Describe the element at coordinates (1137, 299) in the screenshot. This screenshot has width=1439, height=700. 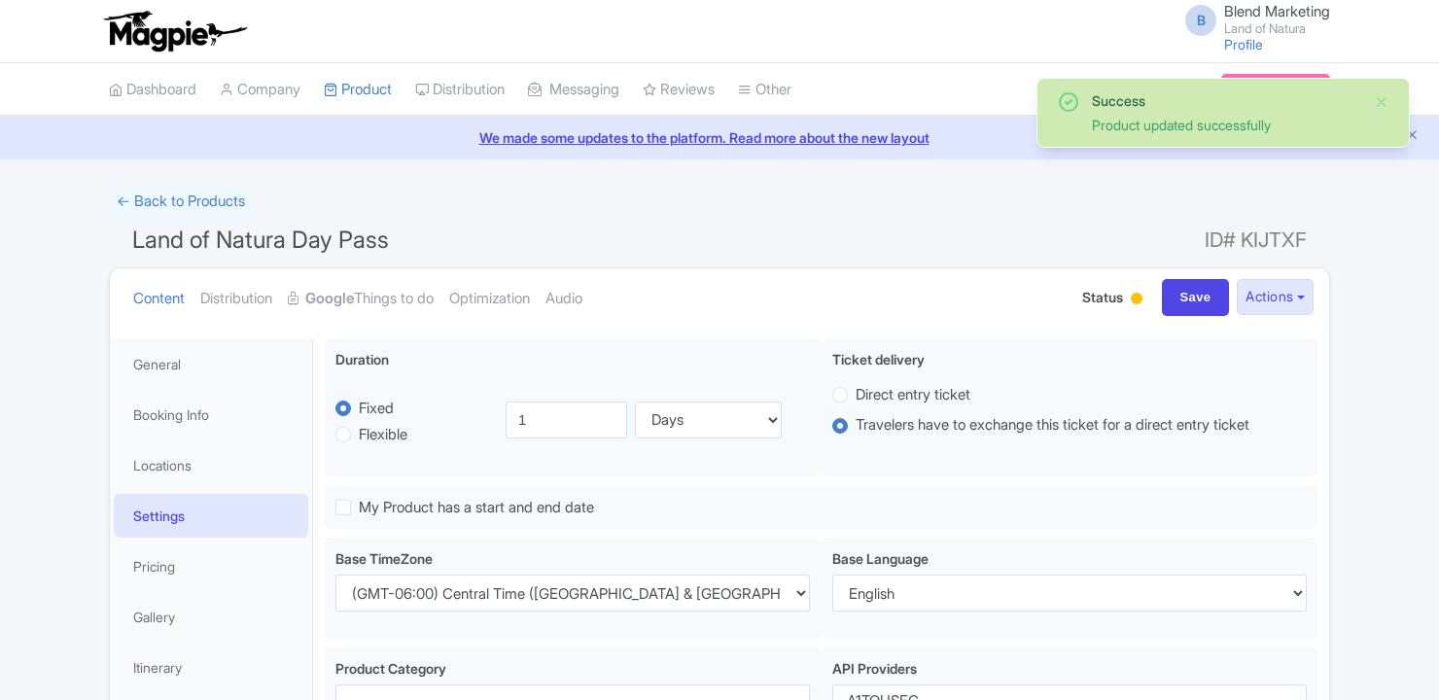
I see `div: Building` at that location.